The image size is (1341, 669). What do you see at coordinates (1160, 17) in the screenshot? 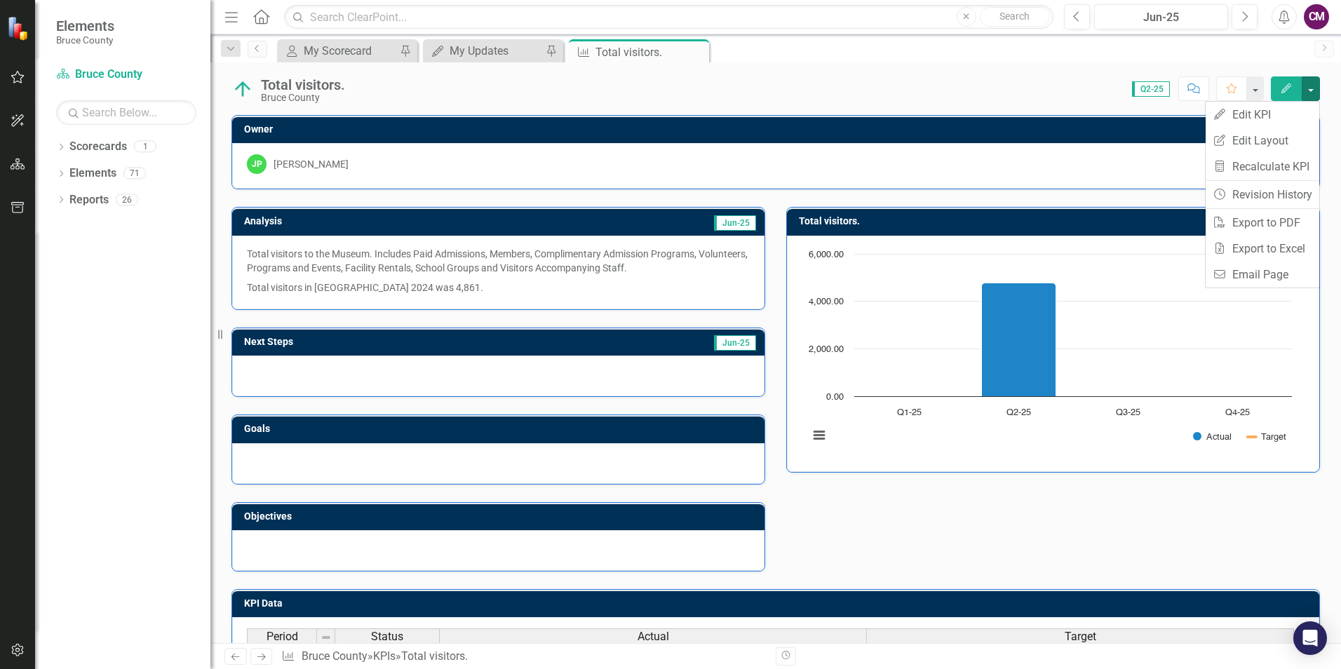
I see `button: Jun-25` at bounding box center [1160, 17].